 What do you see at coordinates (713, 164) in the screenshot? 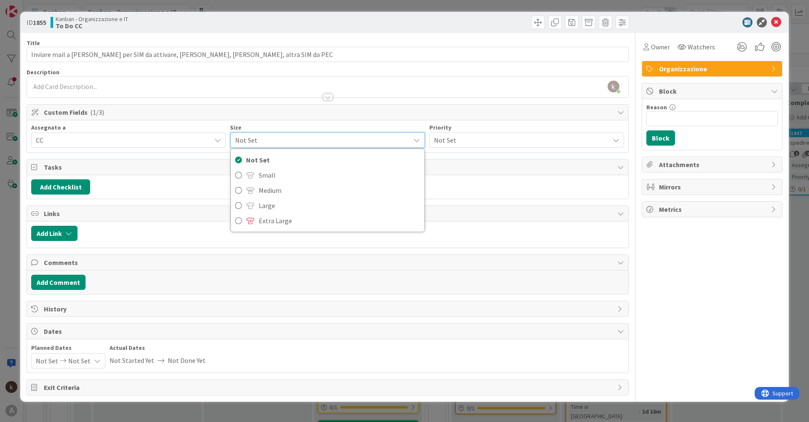
I see `span: Attachments` at bounding box center [713, 164].